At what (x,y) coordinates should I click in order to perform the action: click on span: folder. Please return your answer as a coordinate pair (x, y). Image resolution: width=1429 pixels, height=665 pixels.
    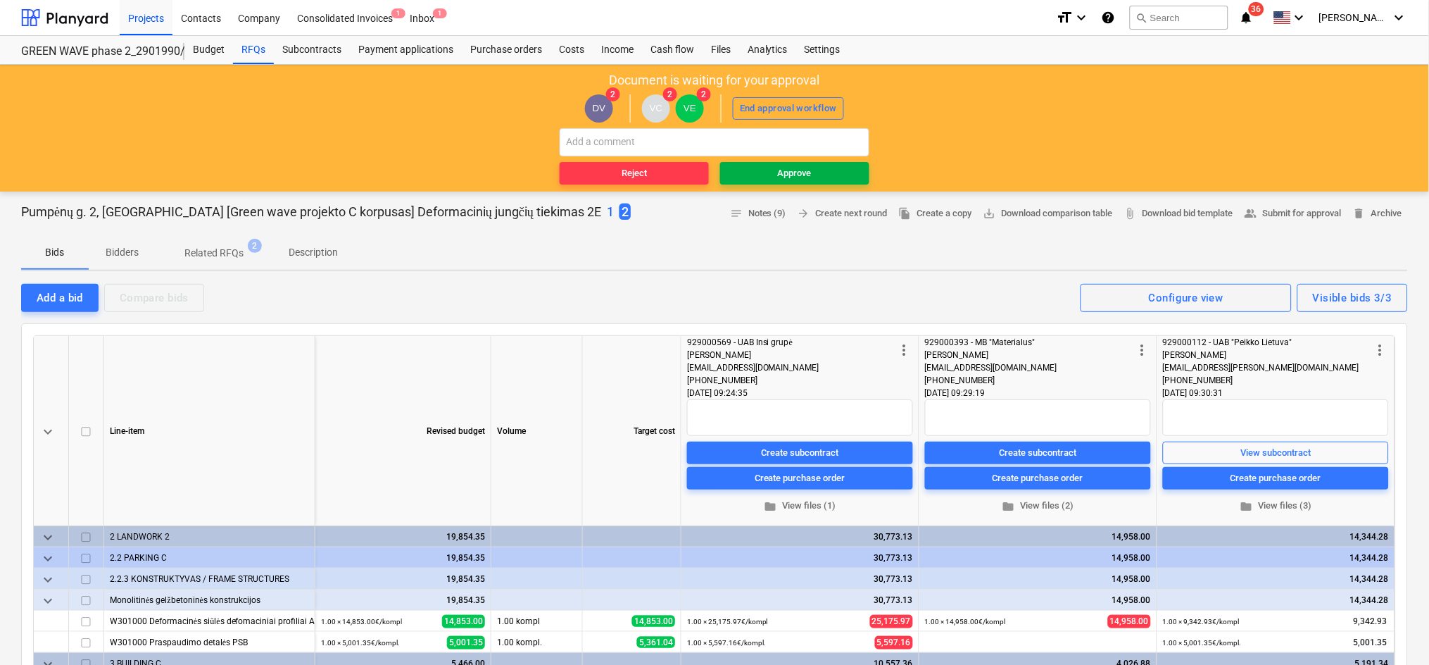
    Looking at the image, I should click on (1009, 506).